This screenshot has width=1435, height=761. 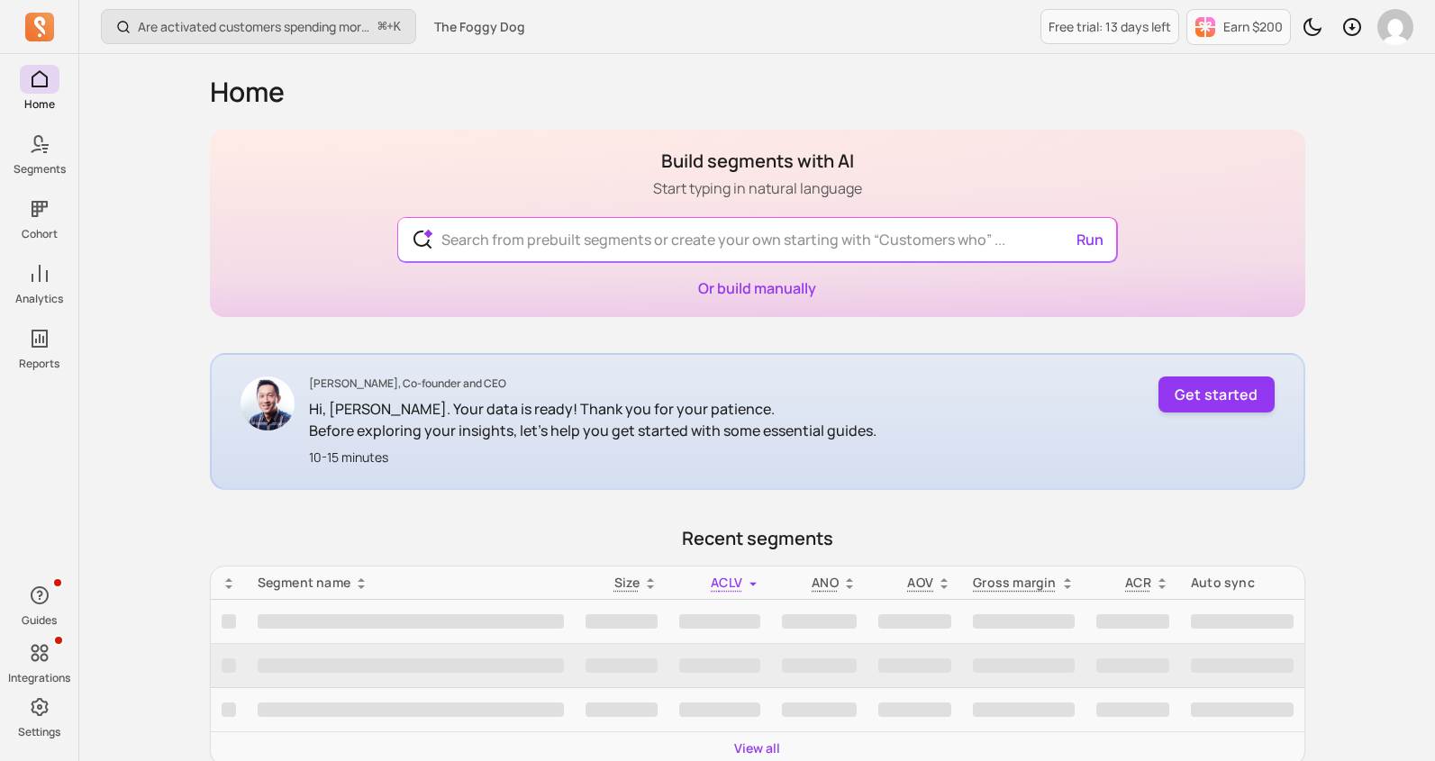 I want to click on p: Gross margin, so click(x=1015, y=583).